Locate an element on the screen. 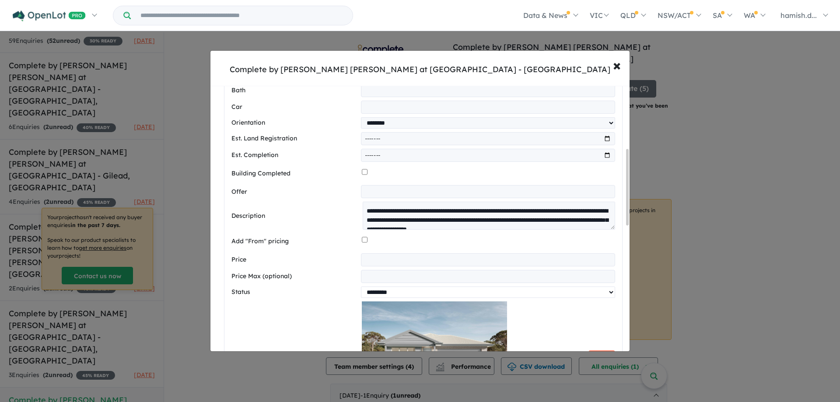  label: Price is located at coordinates (294, 260).